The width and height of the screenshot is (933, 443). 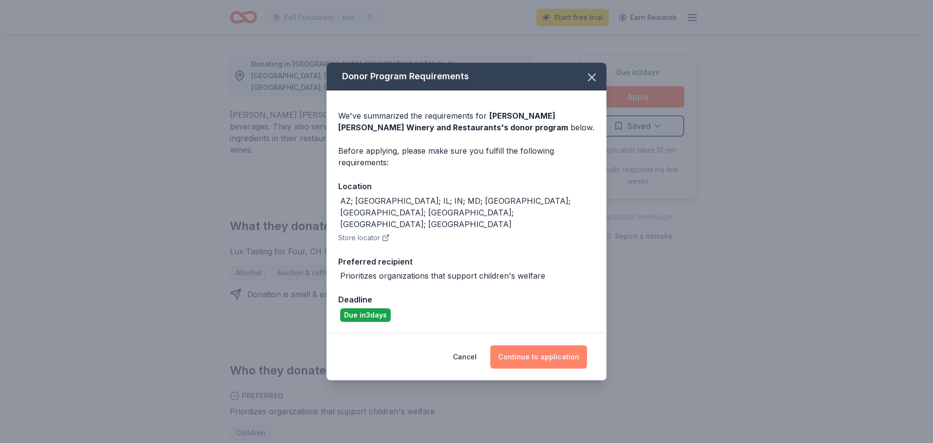 I want to click on div: Donor Program Requirements, so click(x=466, y=76).